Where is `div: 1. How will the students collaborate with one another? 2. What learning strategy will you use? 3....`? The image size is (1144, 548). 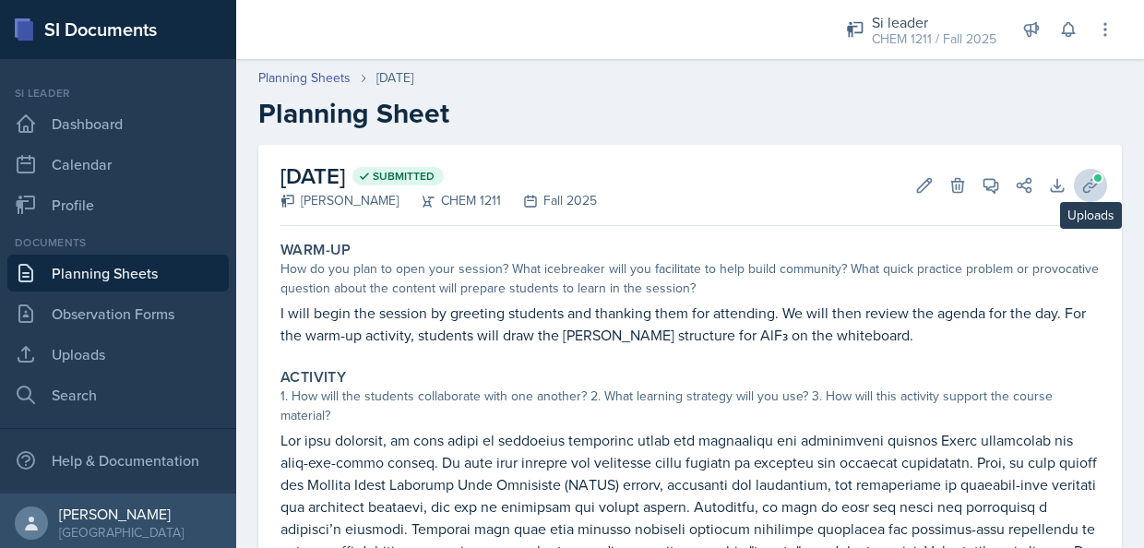
div: 1. How will the students collaborate with one another? 2. What learning strategy will you use? 3.... is located at coordinates (690, 406).